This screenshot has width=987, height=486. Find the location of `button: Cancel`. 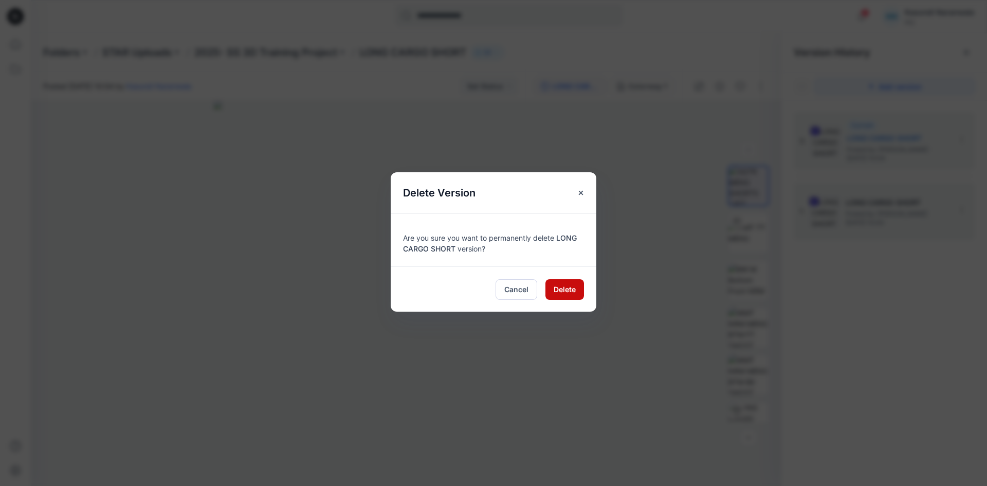

button: Cancel is located at coordinates (516, 289).